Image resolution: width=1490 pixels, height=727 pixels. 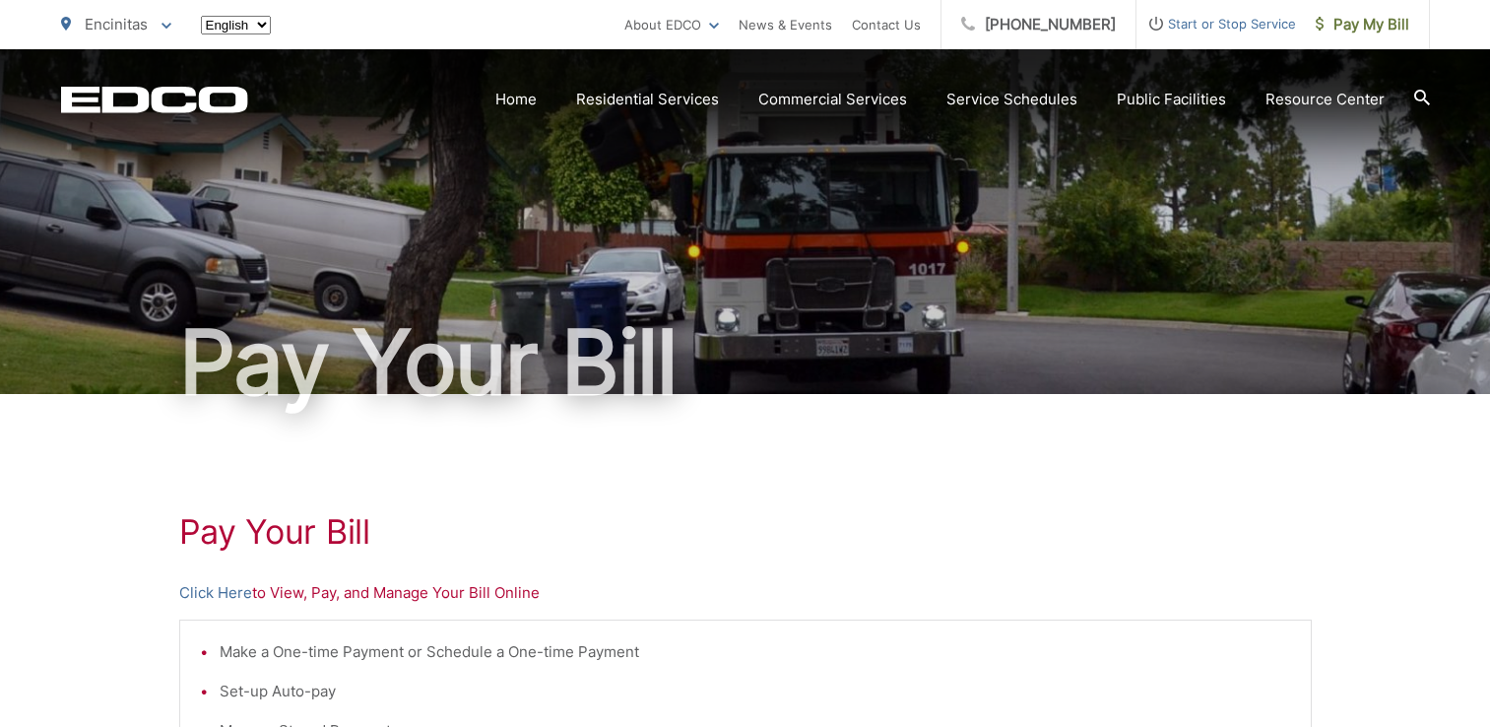 What do you see at coordinates (647, 99) in the screenshot?
I see `a: Residential Services` at bounding box center [647, 99].